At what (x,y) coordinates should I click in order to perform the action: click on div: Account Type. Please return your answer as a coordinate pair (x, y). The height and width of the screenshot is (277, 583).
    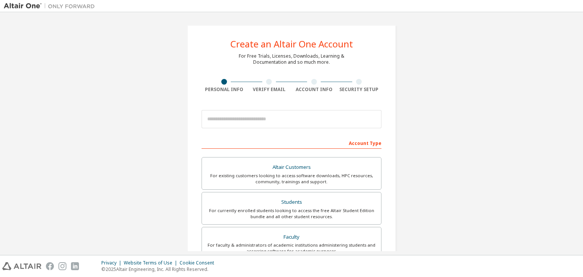
    Looking at the image, I should click on (292, 143).